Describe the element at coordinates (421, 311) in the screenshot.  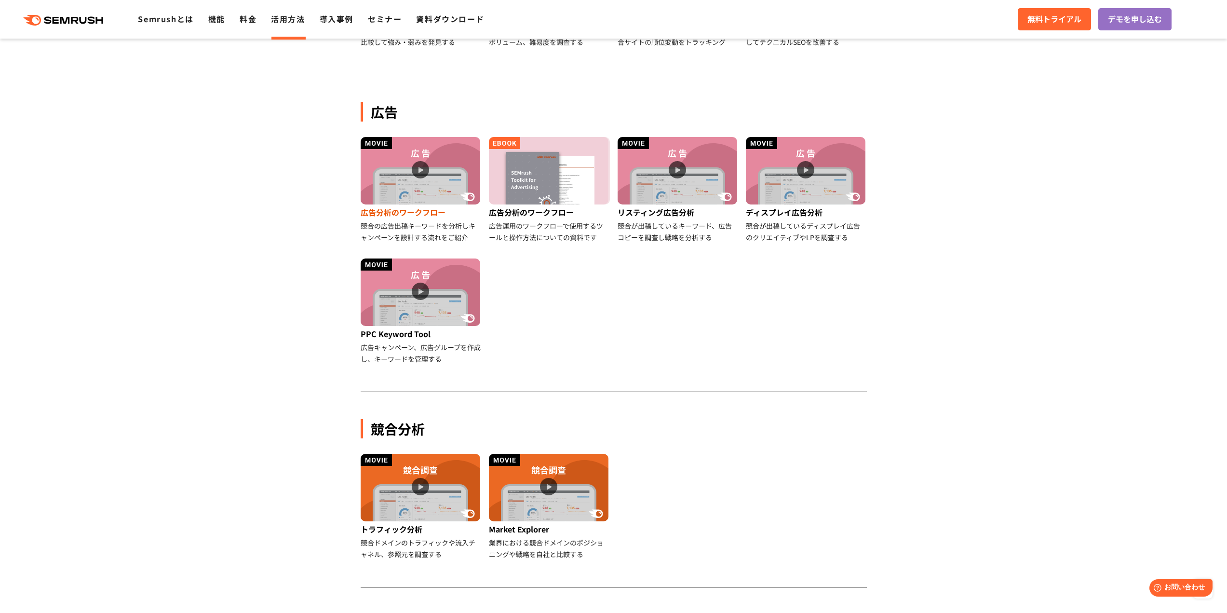
I see `a: PPC Keyword Tool 広告キャンペーン、広告グループを作成し、キーワードを管理する` at that location.